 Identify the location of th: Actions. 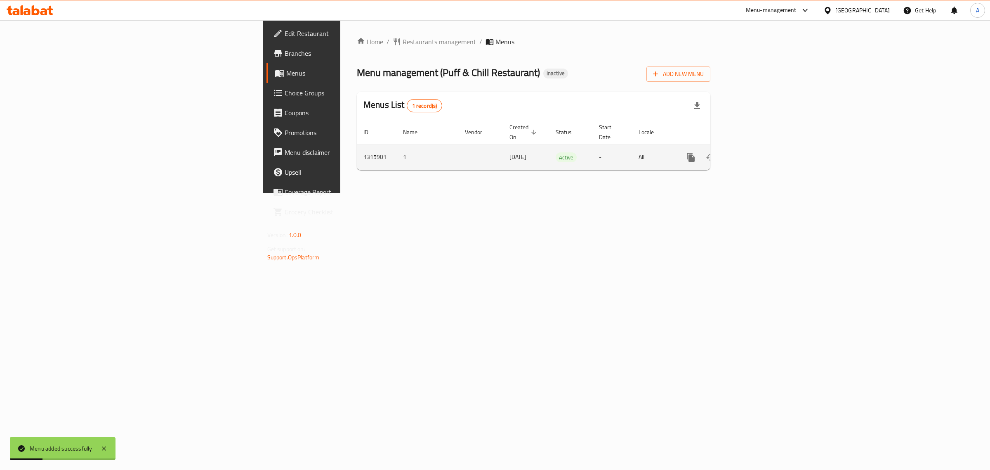
(721, 132).